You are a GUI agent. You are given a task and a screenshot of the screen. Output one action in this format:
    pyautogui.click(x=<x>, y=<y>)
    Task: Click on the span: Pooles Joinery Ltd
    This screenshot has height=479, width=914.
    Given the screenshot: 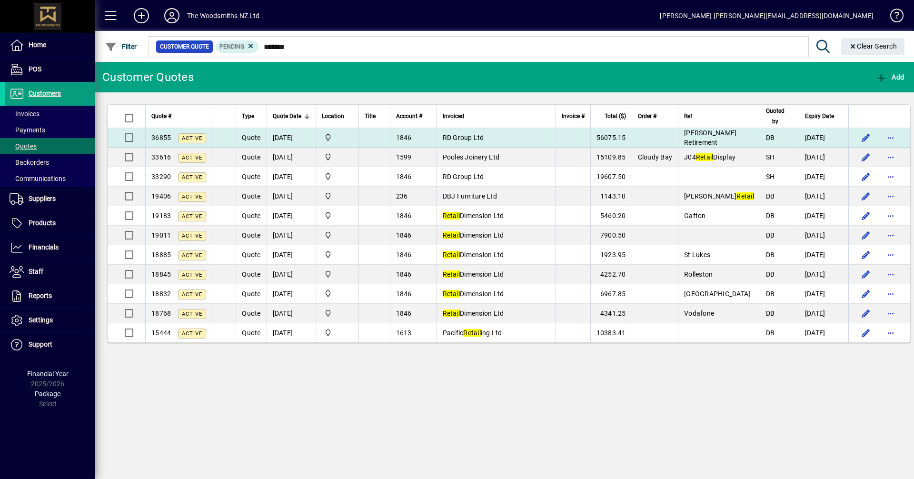 What is the action you would take?
    pyautogui.click(x=471, y=157)
    